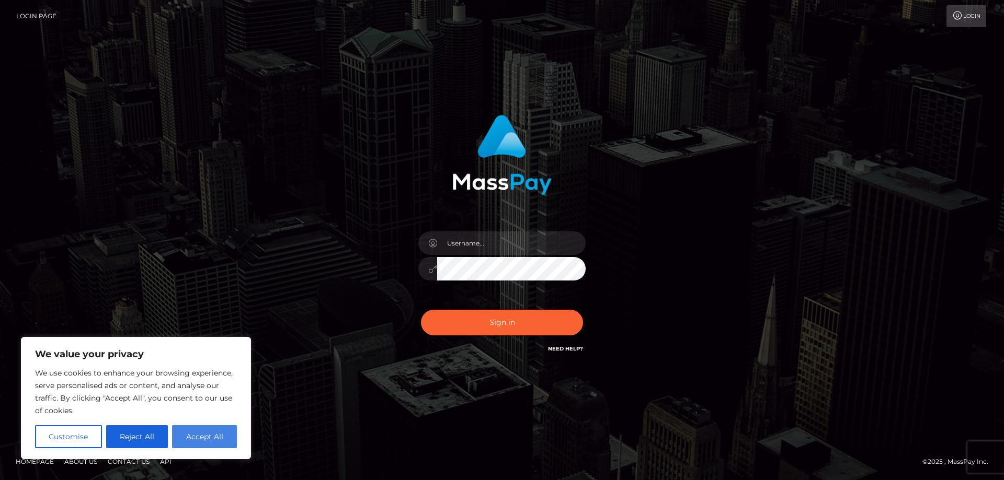  Describe the element at coordinates (959, 462) in the screenshot. I see `div: © 2025 , MassPay Inc.` at that location.